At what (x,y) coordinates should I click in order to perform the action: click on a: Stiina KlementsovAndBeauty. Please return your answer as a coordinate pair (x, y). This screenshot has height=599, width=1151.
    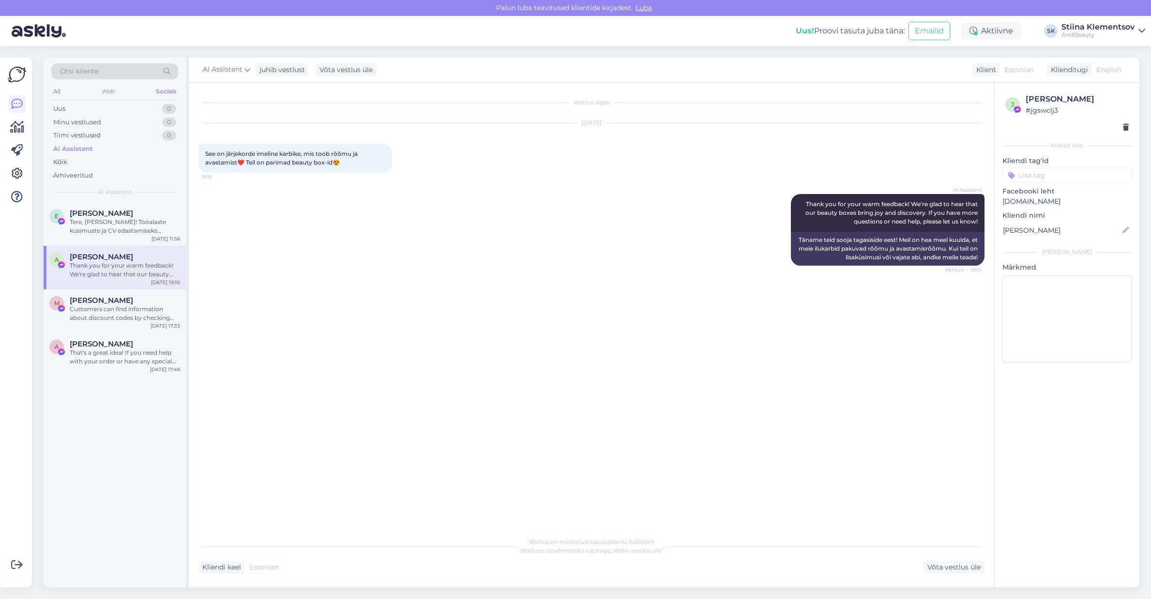
    Looking at the image, I should click on (1103, 31).